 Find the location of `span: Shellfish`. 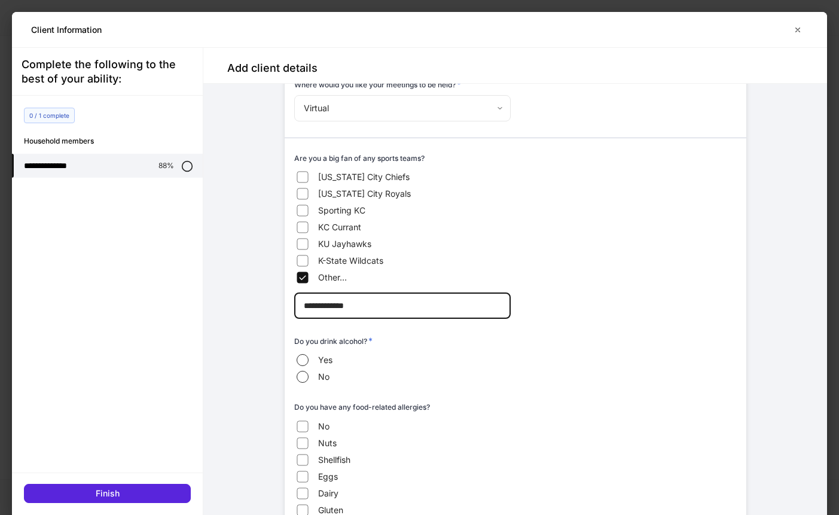

span: Shellfish is located at coordinates (334, 460).